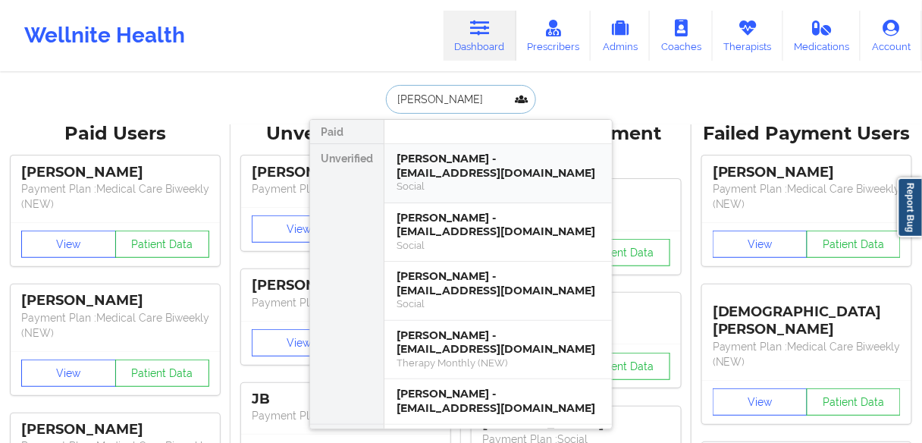 The width and height of the screenshot is (922, 443). Describe the element at coordinates (347, 132) in the screenshot. I see `div: Paid` at that location.